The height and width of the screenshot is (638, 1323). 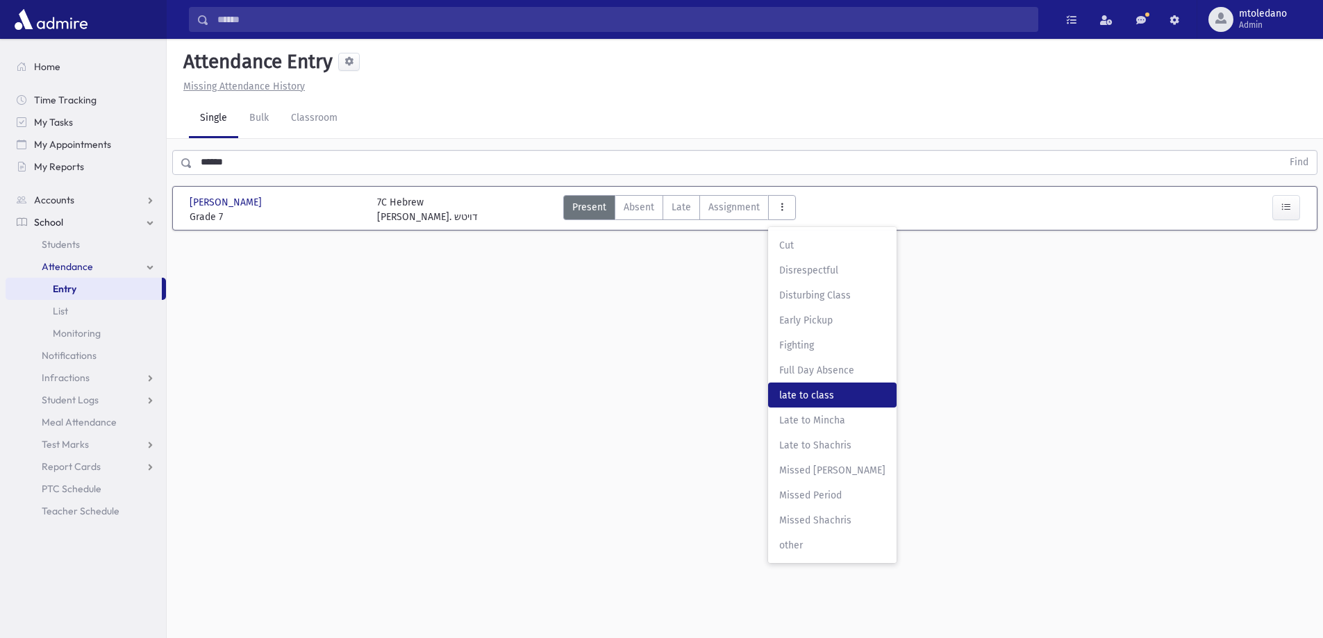 I want to click on div: AttTypes, so click(x=679, y=210).